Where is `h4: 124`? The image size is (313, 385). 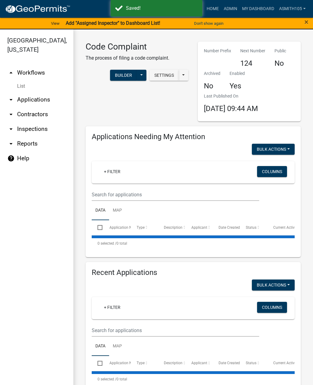 h4: 124 is located at coordinates (253, 63).